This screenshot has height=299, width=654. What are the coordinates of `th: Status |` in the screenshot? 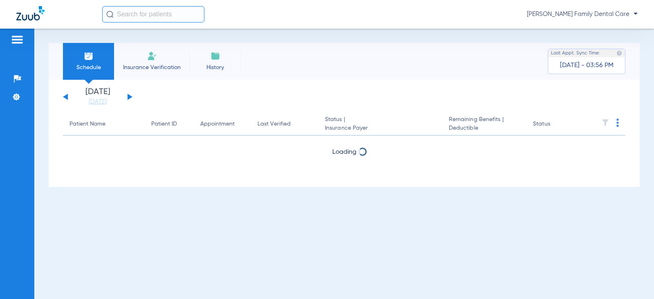 It's located at (380, 124).